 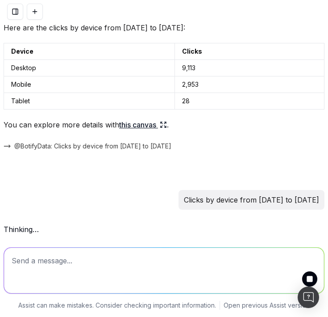 I want to click on td: Desktop, so click(x=89, y=68).